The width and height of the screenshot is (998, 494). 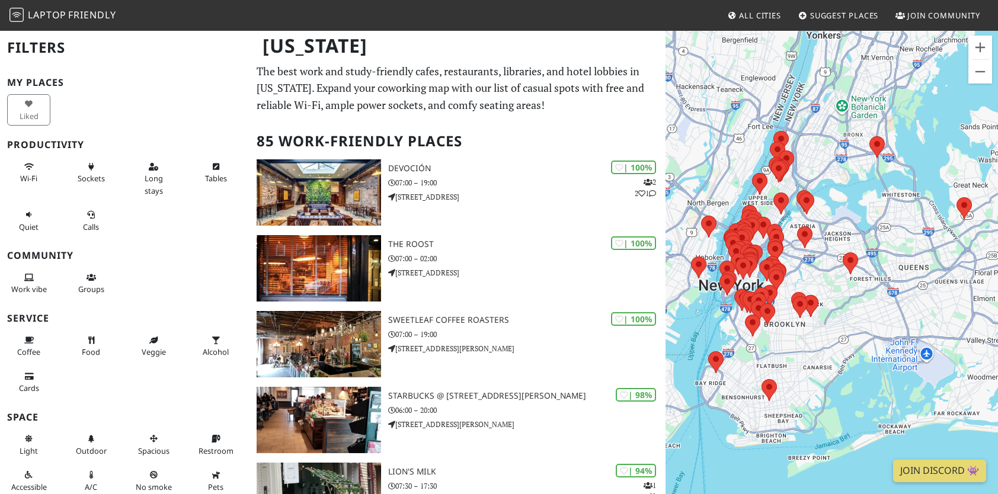 What do you see at coordinates (760, 15) in the screenshot?
I see `span: All Cities` at bounding box center [760, 15].